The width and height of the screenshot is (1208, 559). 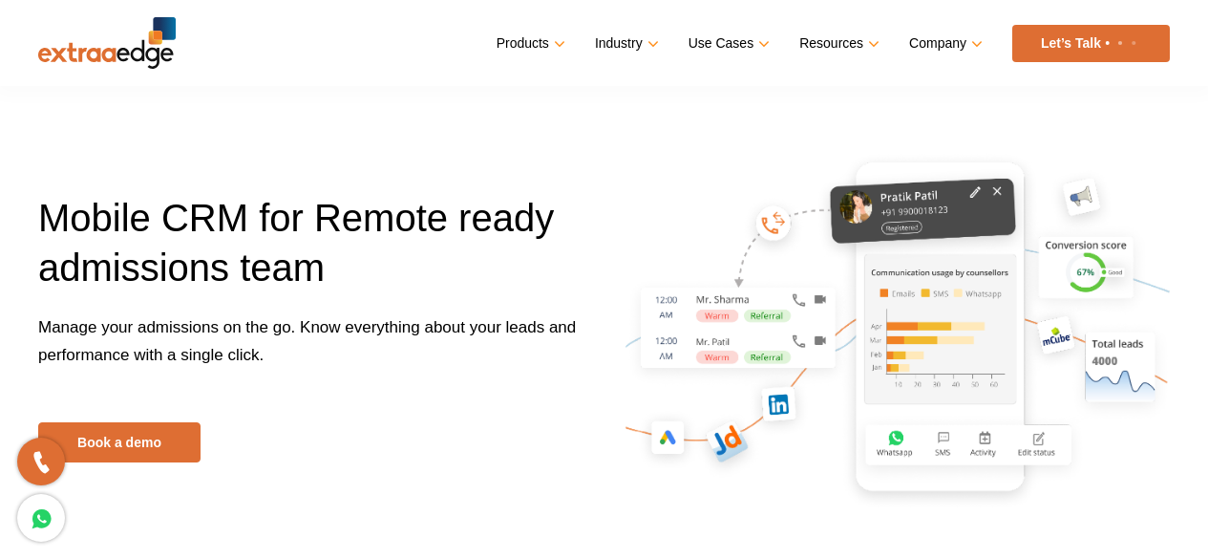 I want to click on a: Company, so click(x=944, y=43).